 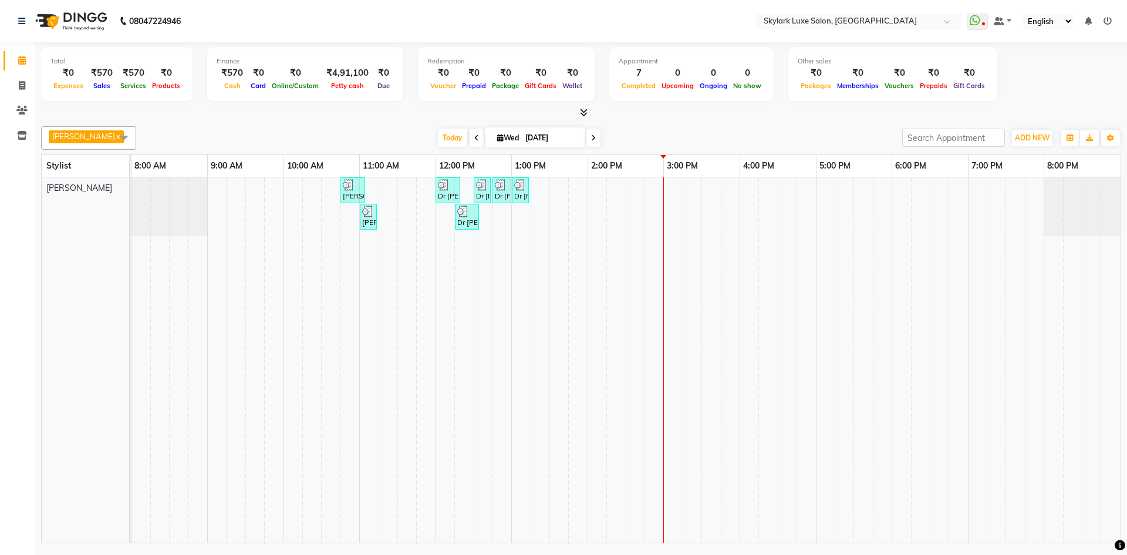 What do you see at coordinates (68, 86) in the screenshot?
I see `span: Expenses` at bounding box center [68, 86].